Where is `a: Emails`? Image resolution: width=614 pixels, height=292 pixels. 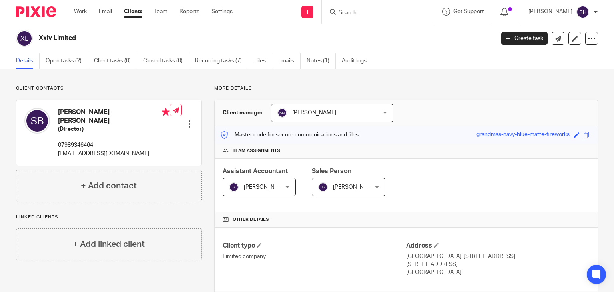 a: Emails is located at coordinates (289, 61).